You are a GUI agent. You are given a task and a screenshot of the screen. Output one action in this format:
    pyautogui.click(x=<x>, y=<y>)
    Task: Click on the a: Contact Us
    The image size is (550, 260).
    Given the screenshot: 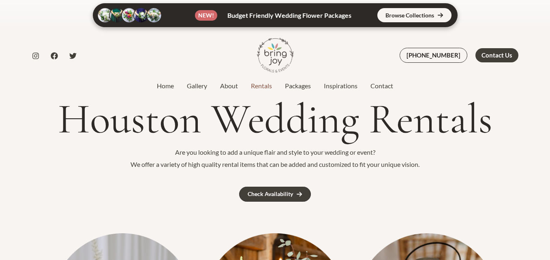 What is the action you would take?
    pyautogui.click(x=497, y=55)
    